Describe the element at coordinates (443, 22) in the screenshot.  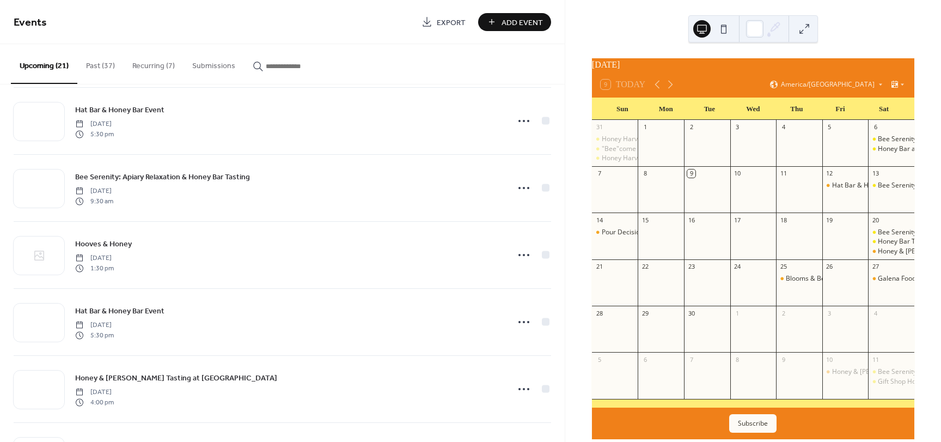
I see `a: Export` at that location.